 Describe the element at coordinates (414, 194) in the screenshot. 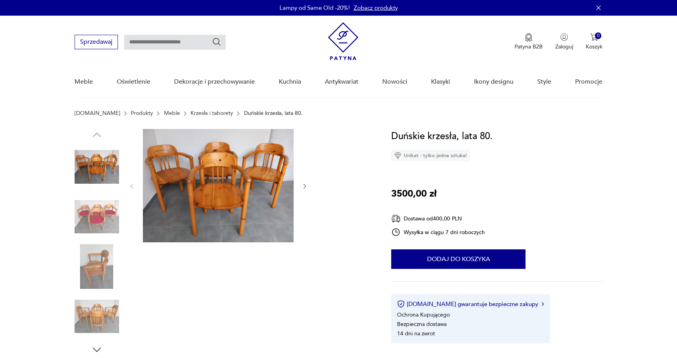

I see `p: 3500,00 zł` at that location.